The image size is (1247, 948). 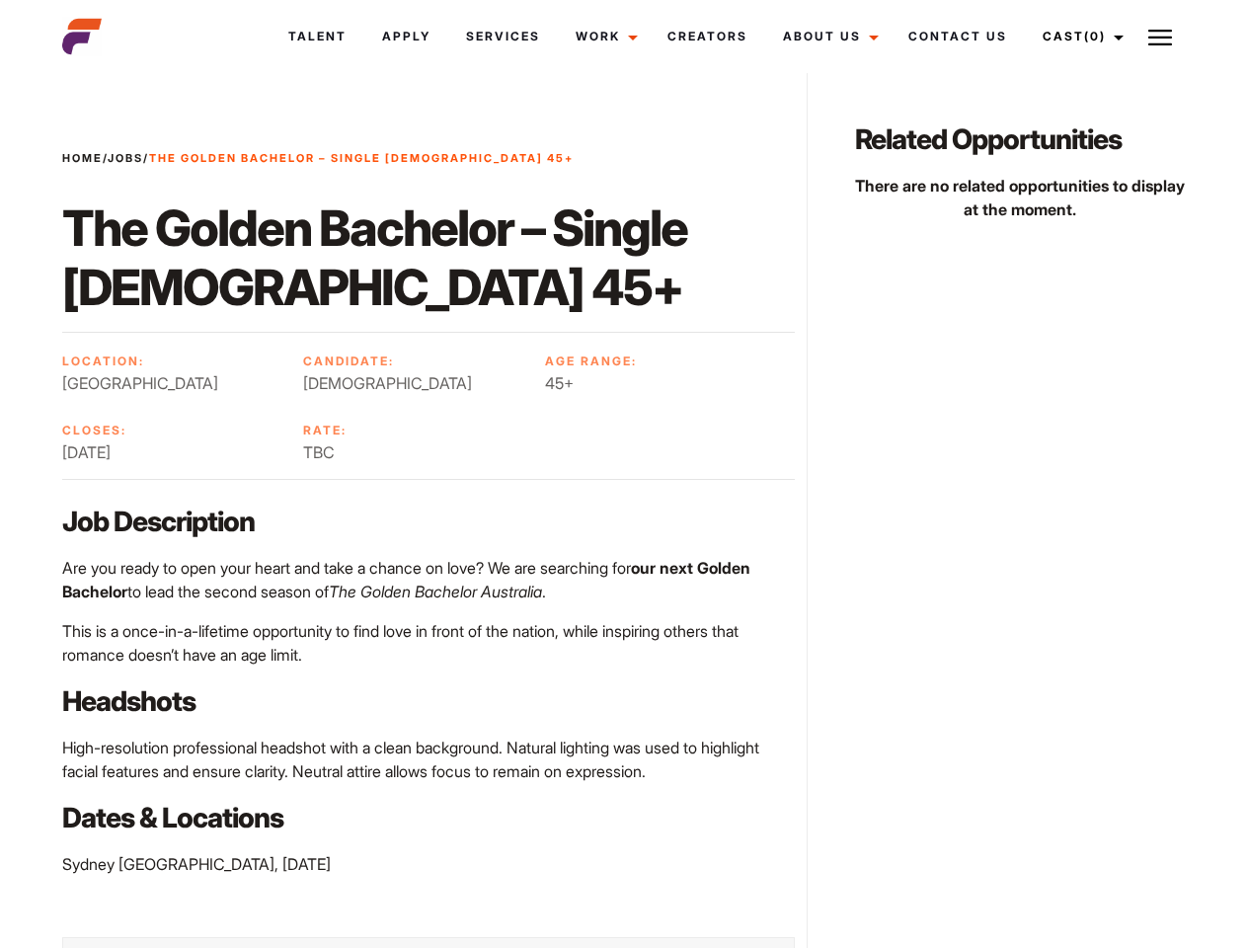 I want to click on a: Creators, so click(x=707, y=37).